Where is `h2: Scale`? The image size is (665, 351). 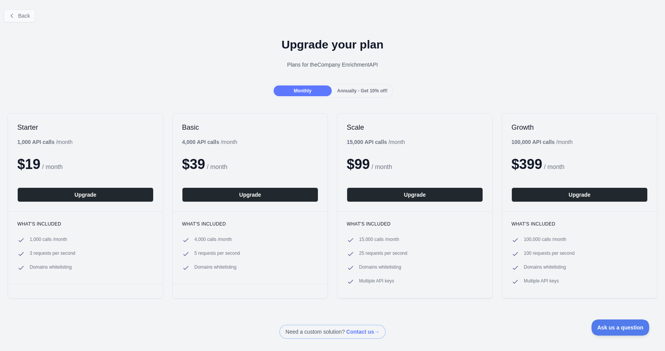 h2: Scale is located at coordinates (415, 127).